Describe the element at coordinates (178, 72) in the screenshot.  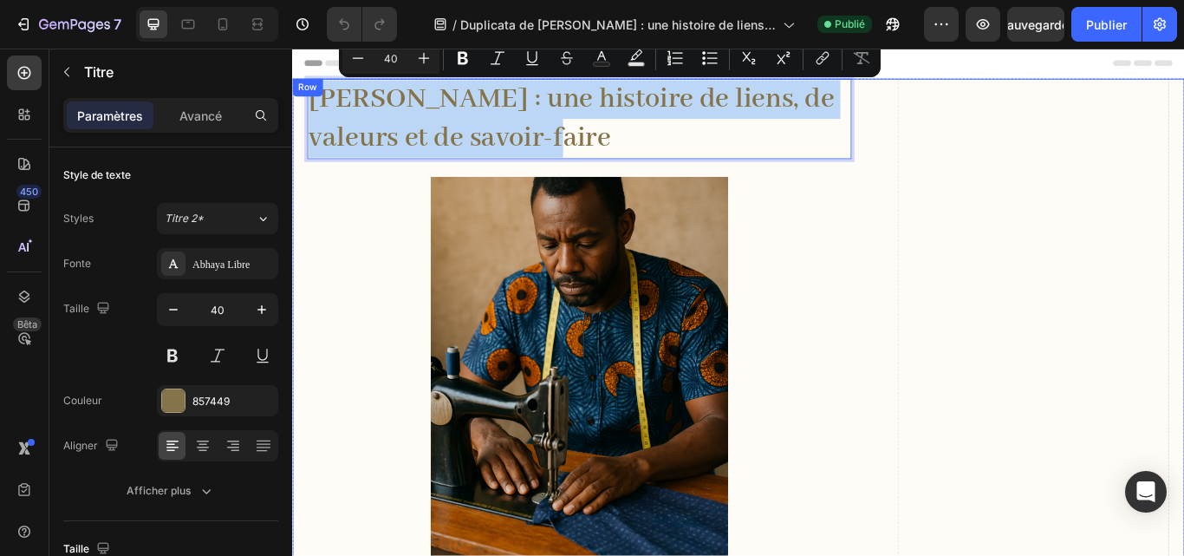
I see `p: Titre` at that location.